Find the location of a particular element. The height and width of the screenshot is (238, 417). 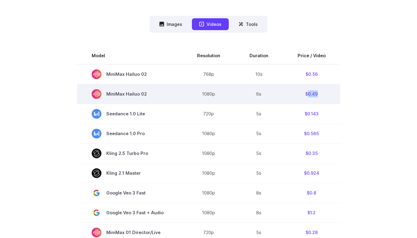

td: $0.56 is located at coordinates (312, 74).